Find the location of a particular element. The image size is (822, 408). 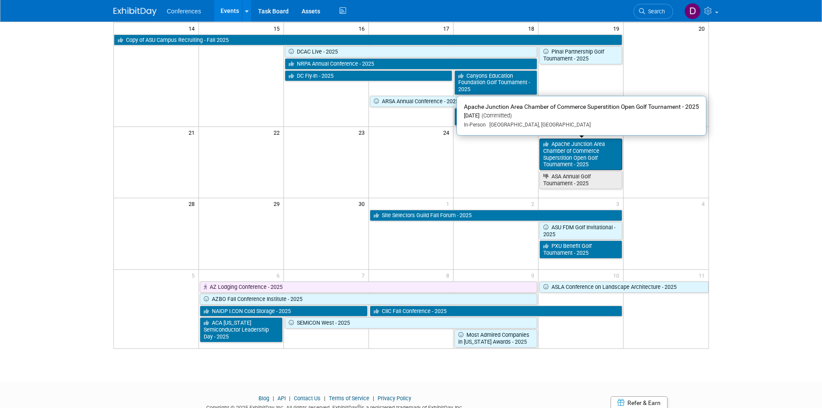

a: Copy of ASU Campus Recruiting - Fall 2025 is located at coordinates (368, 40).